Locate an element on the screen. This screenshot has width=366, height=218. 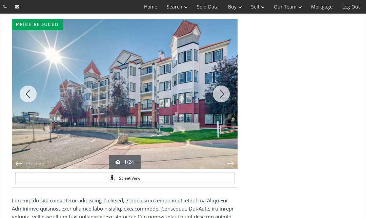
div: 1/24 is located at coordinates (125, 162).